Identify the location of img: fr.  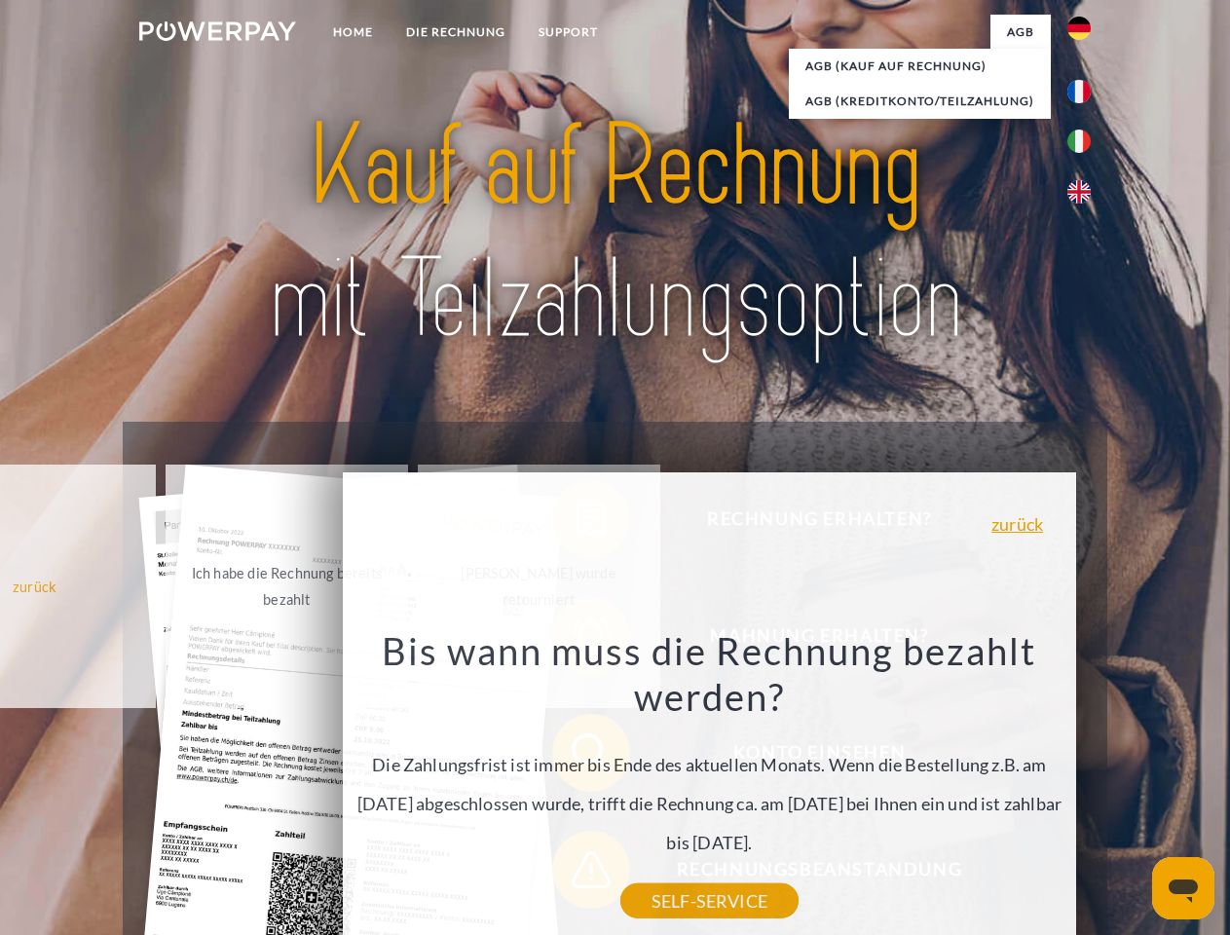
(1079, 92).